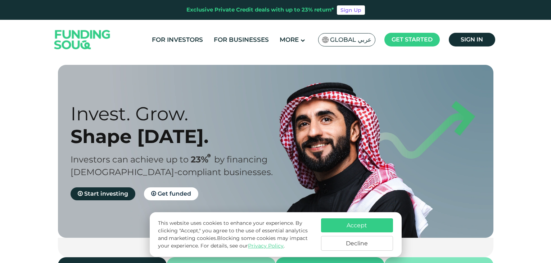 Image resolution: width=551 pixels, height=263 pixels. Describe the element at coordinates (266, 246) in the screenshot. I see `a: Privacy Policy` at that location.